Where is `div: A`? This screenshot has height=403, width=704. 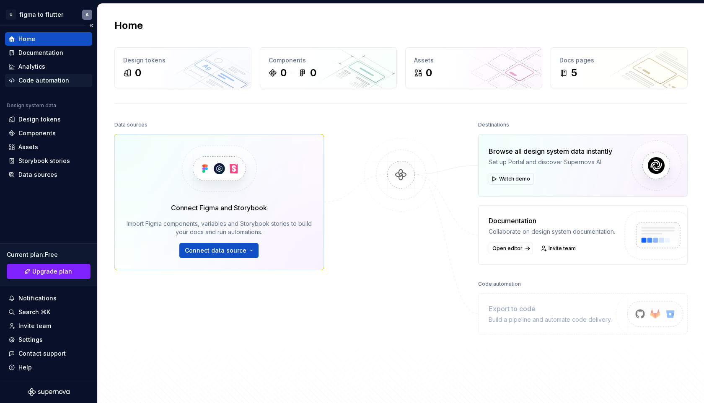 div: A is located at coordinates (87, 15).